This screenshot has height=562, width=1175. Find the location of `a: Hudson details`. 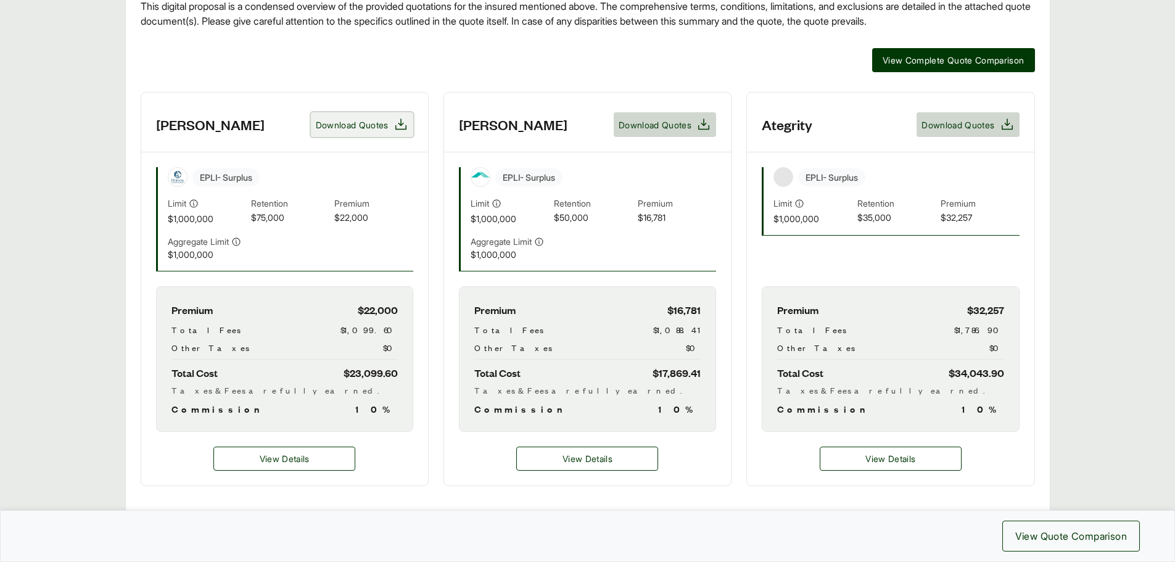

a: Hudson details is located at coordinates (284, 458).